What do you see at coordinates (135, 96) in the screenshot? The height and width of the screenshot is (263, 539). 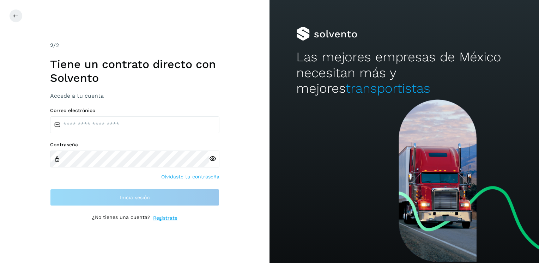 I see `h3: Accede a tu cuenta` at bounding box center [135, 96].